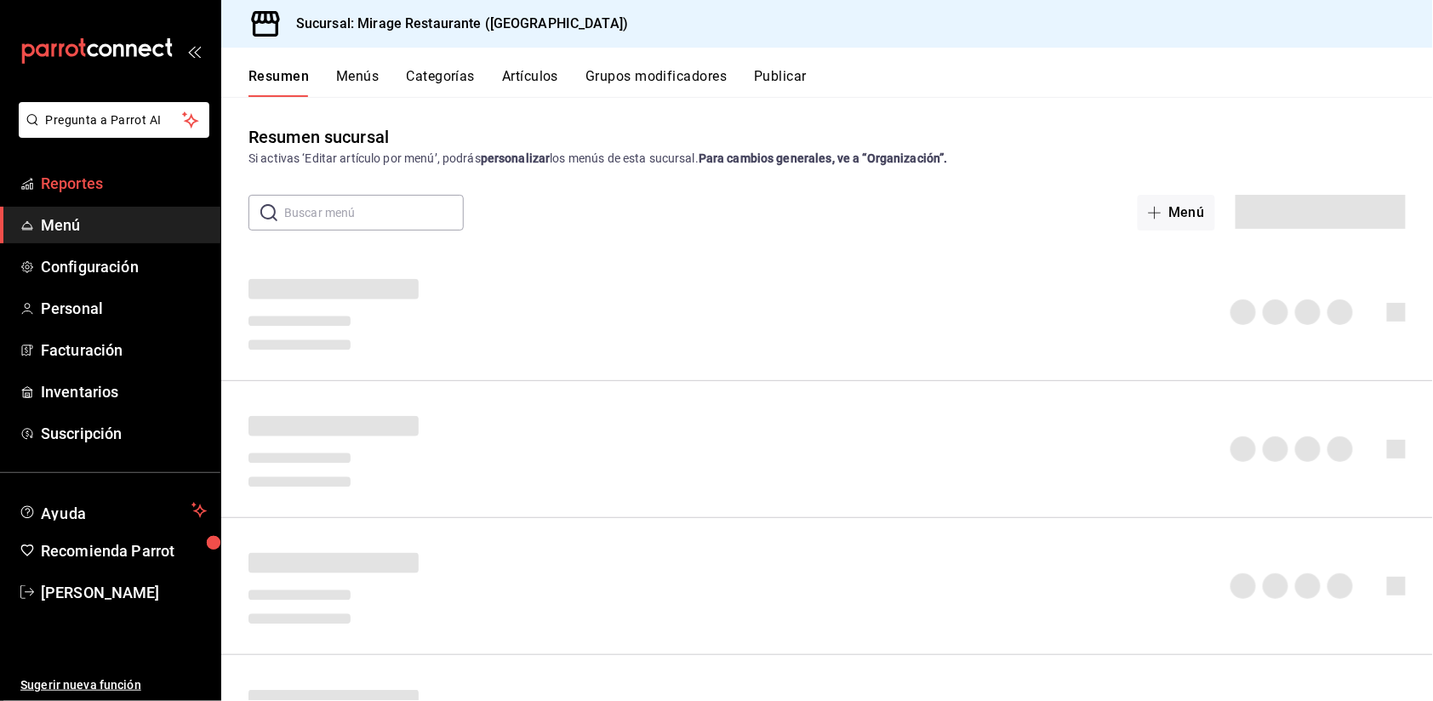 This screenshot has width=1433, height=701. What do you see at coordinates (114, 120) in the screenshot?
I see `span: Pregunta a Parrot AI` at bounding box center [114, 120].